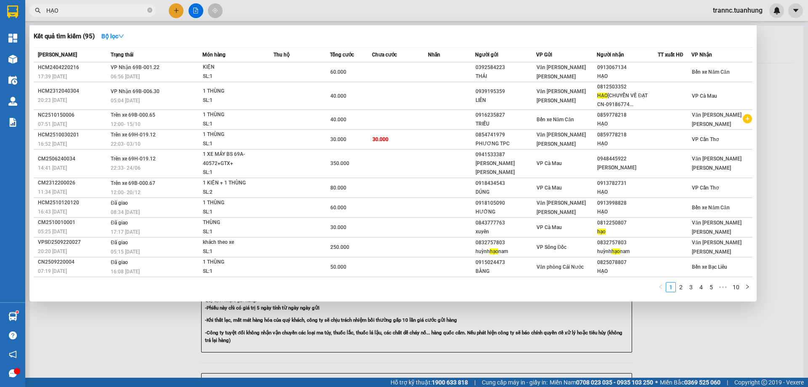 Image resolution: width=808 pixels, height=387 pixels. What do you see at coordinates (125, 192) in the screenshot?
I see `span: 12:00 - 20/12` at bounding box center [125, 192].